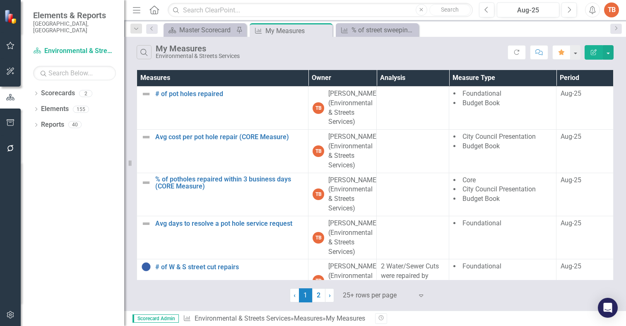 This screenshot has height=326, width=626. What do you see at coordinates (207, 30) in the screenshot?
I see `div: Master Scorecard` at bounding box center [207, 30].